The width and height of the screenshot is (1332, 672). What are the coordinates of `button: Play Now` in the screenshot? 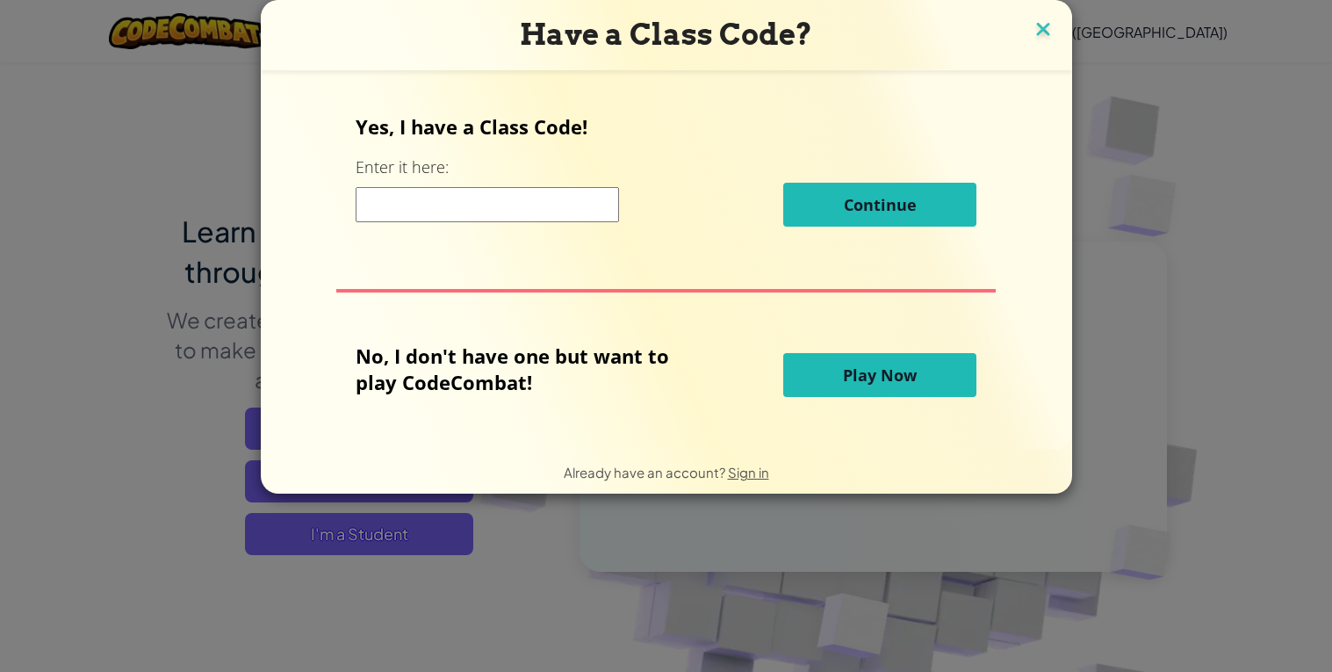 It's located at (880, 375).